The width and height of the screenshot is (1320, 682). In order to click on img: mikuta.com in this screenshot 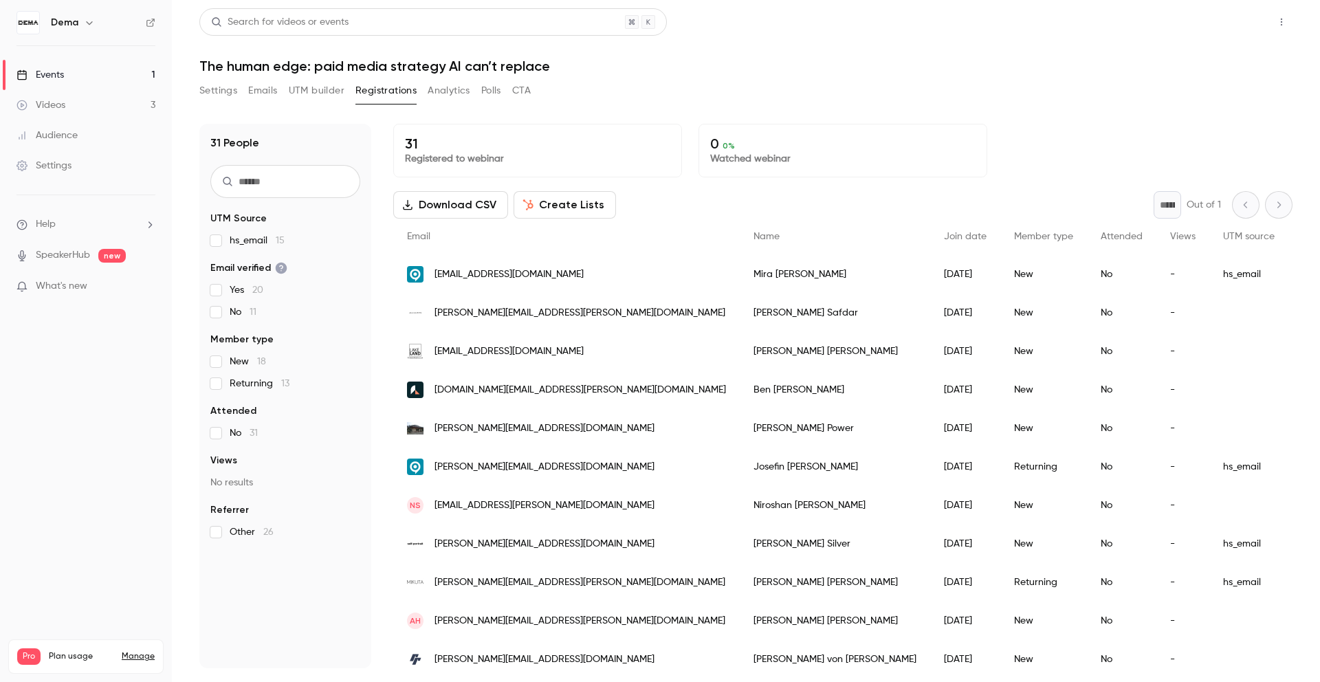, I will do `click(415, 582)`.